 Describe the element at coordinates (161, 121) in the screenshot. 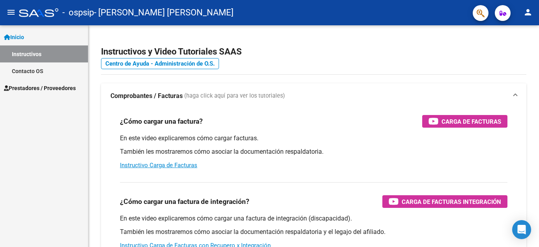

I see `h3: ¿Cómo cargar una factura?` at that location.